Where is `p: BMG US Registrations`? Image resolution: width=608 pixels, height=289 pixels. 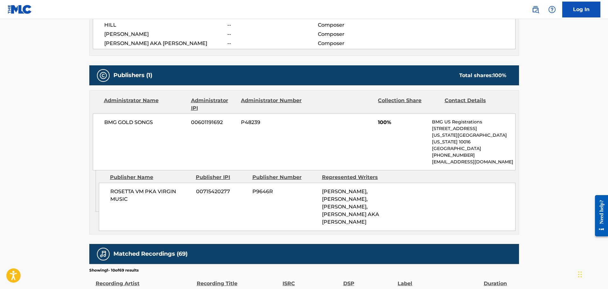
p: BMG US Registrations is located at coordinates (473, 122).